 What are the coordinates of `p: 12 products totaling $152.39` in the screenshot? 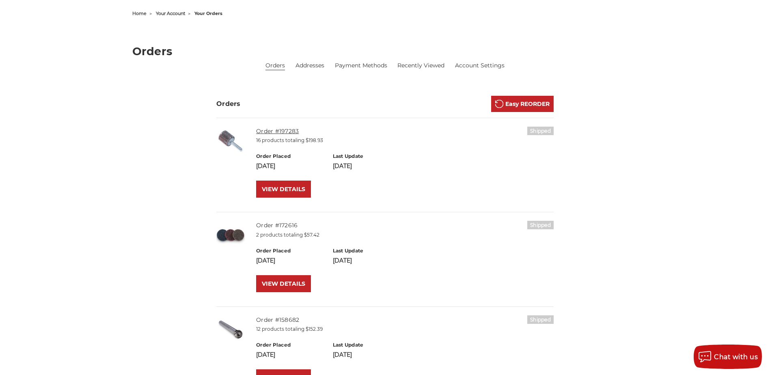 It's located at (405, 329).